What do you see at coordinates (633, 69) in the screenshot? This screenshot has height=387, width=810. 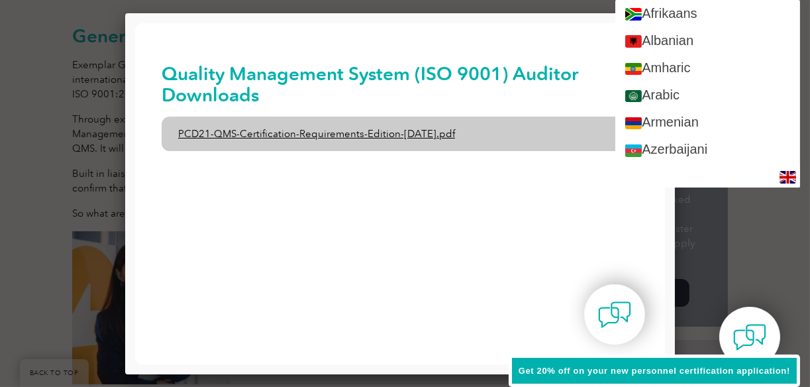 I see `img: am` at bounding box center [633, 69].